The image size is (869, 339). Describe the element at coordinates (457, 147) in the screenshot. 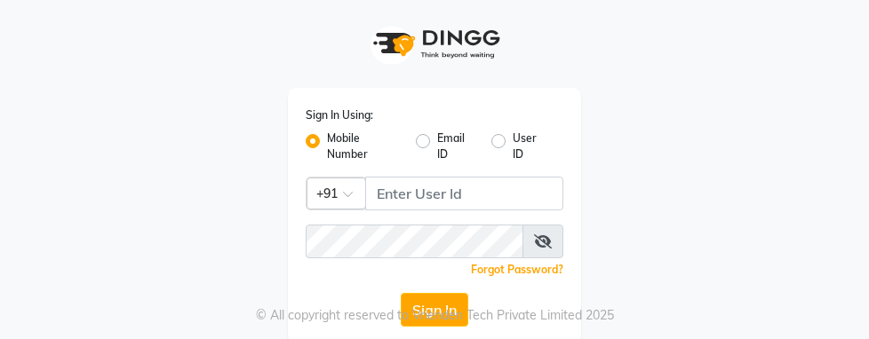

I see `label: Email ID` at that location.